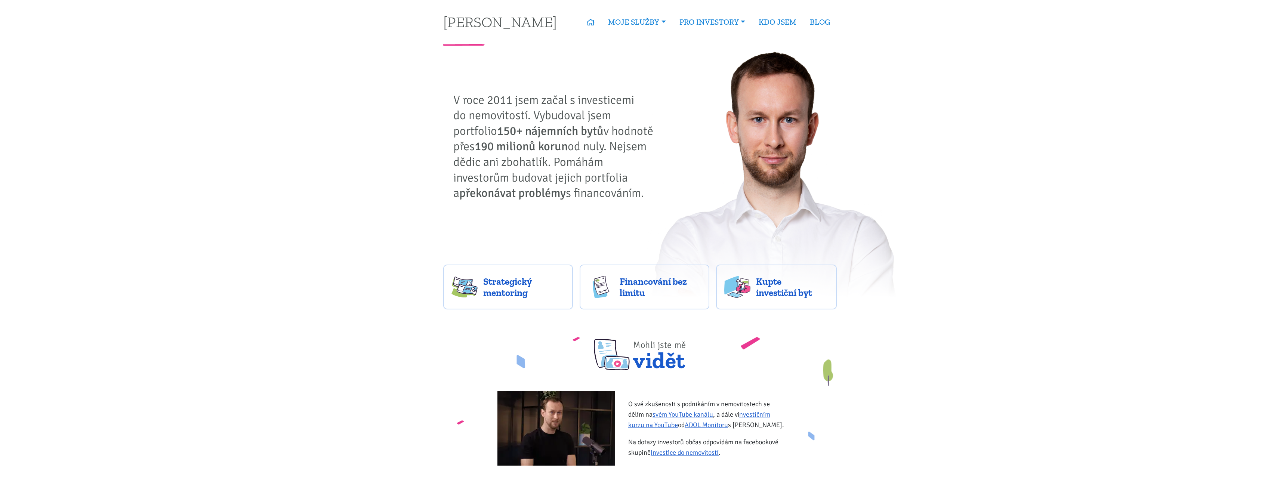  What do you see at coordinates (508, 287) in the screenshot?
I see `a: Strategický mentoring` at bounding box center [508, 287].